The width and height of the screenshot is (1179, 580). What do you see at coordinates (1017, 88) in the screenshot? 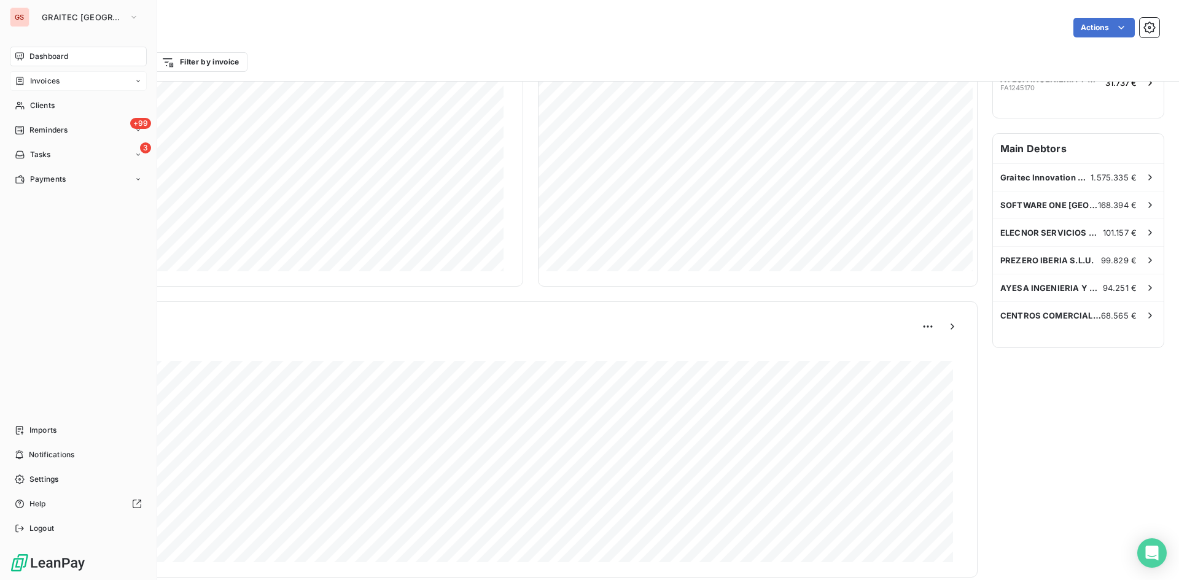
I see `span: FA1245170` at bounding box center [1017, 88].